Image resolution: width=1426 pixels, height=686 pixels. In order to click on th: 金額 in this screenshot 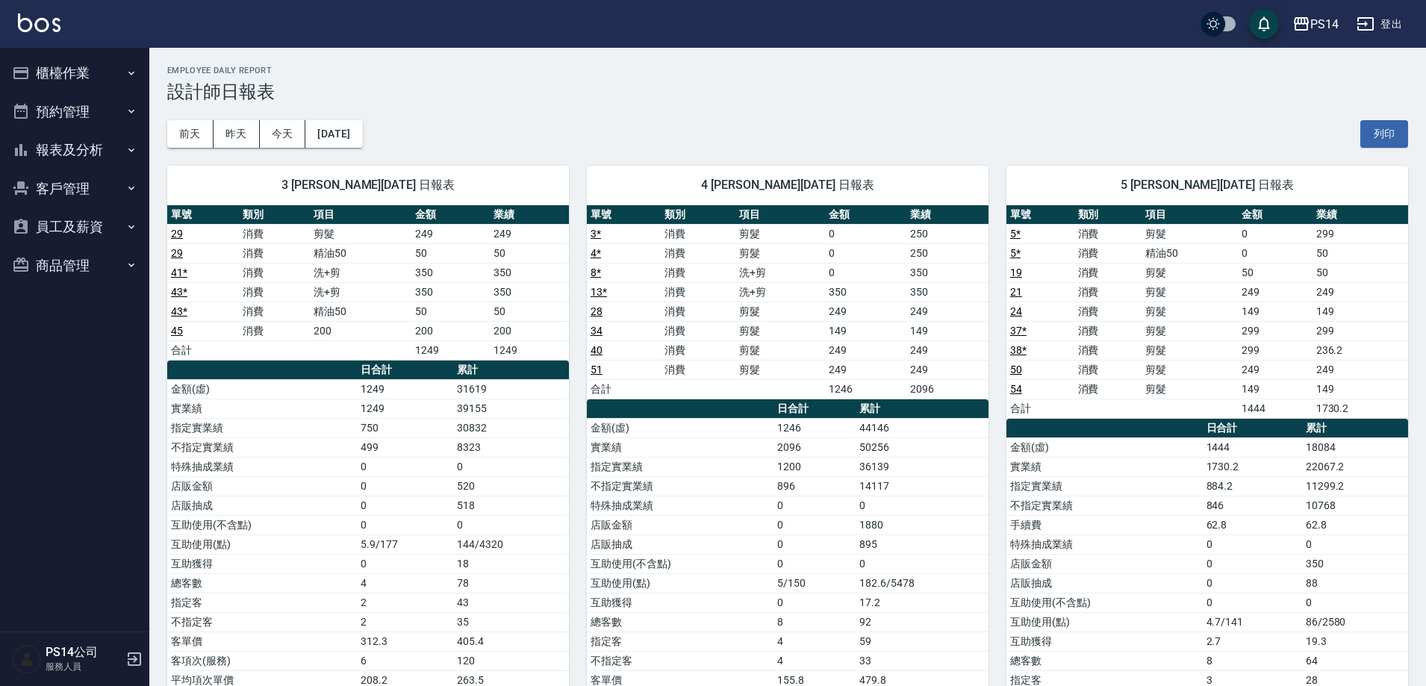, I will do `click(1275, 215)`.